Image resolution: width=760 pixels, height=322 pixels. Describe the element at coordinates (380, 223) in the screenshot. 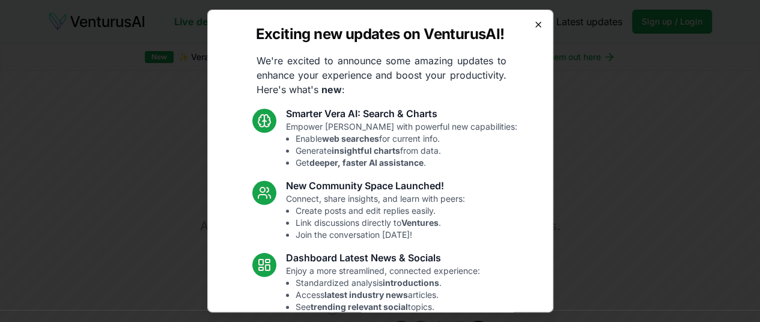

I see `li: Link discussions directly to .` at that location.